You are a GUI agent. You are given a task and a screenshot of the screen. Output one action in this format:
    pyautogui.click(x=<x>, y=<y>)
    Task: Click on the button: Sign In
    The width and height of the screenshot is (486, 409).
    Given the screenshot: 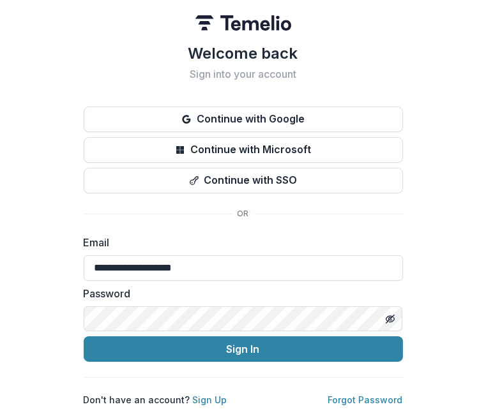 What is the action you would take?
    pyautogui.click(x=243, y=349)
    